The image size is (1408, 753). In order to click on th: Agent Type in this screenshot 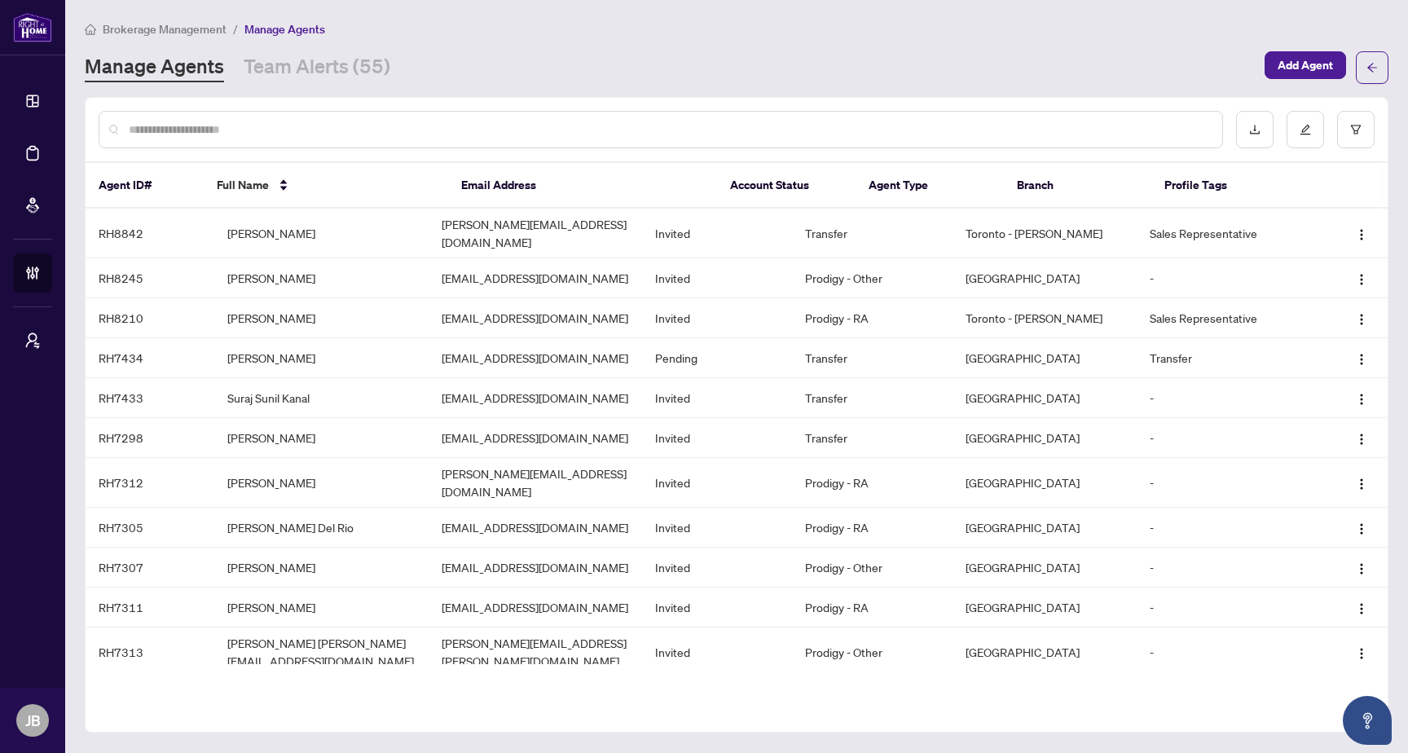, I will do `click(930, 186)`.